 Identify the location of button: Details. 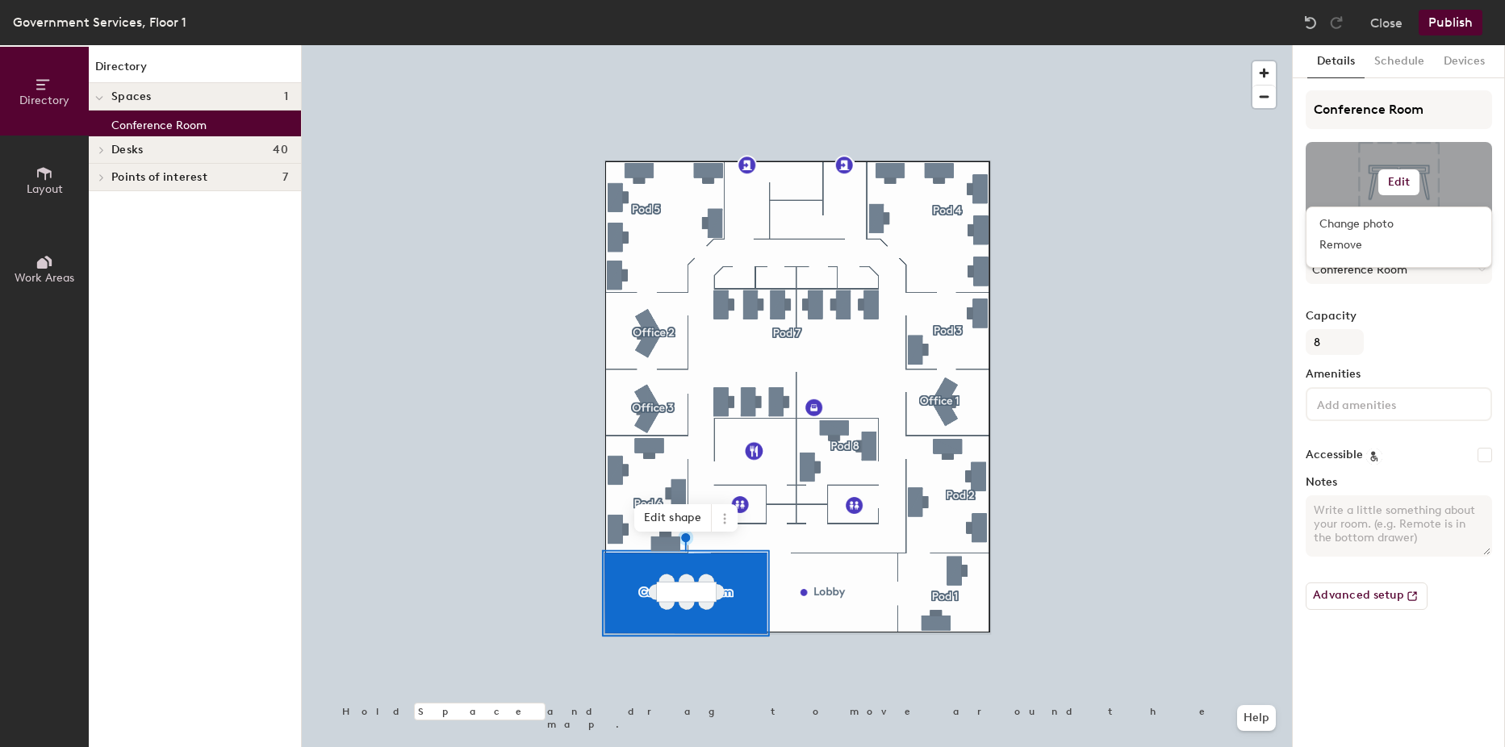
(1336, 61).